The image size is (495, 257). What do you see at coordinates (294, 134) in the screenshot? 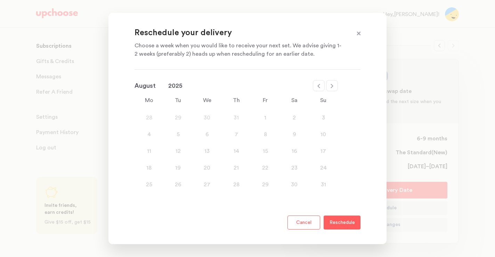
I see `div: 9` at bounding box center [294, 134].